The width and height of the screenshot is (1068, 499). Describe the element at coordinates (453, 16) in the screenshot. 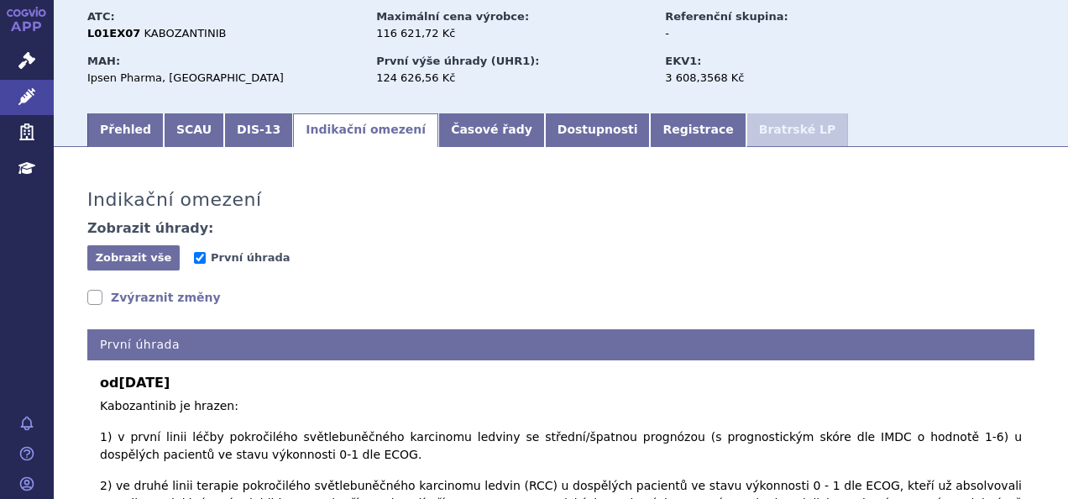

I see `strong: Maximální cena výrobce:` at that location.